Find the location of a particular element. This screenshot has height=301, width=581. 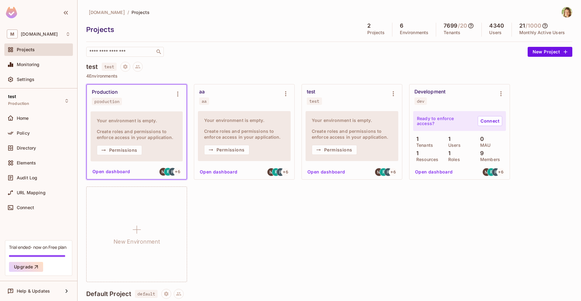

p: Ready to enforce access? is located at coordinates (445, 121).